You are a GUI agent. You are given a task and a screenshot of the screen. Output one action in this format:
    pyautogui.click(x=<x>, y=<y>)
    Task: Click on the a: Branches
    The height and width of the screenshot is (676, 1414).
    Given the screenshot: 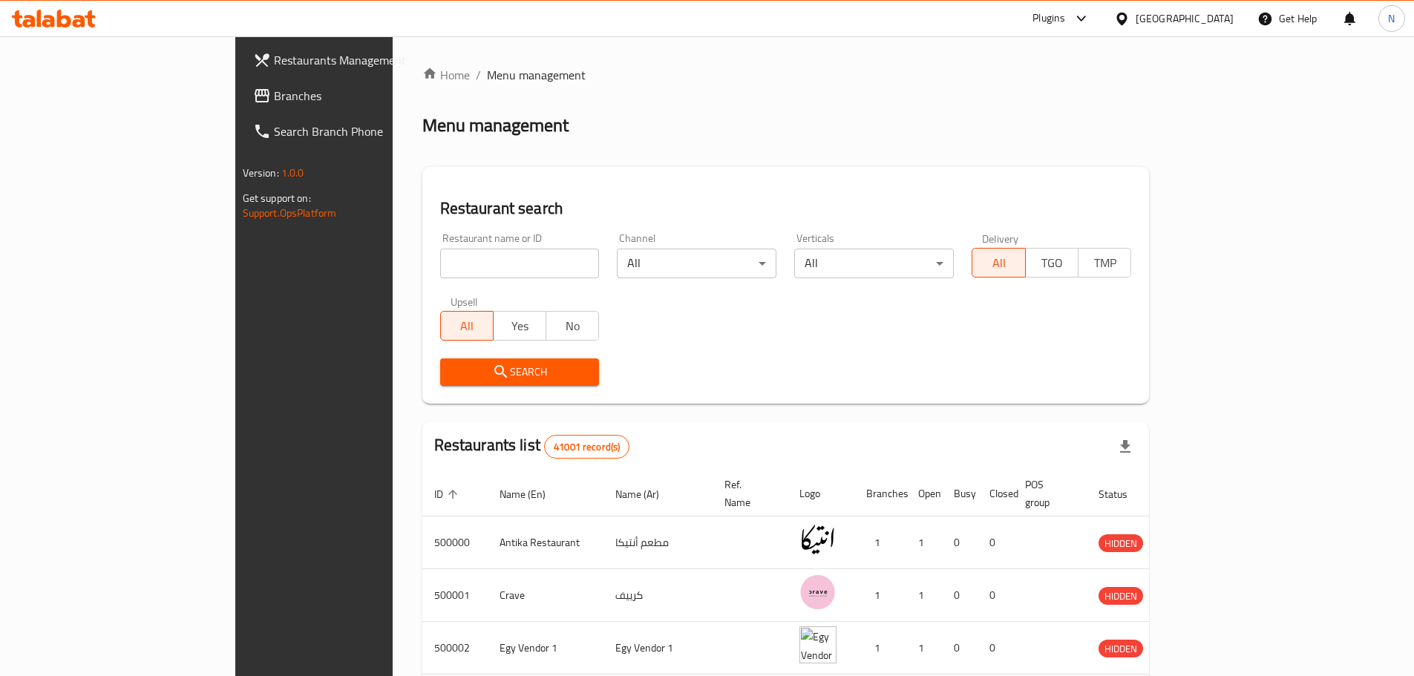 What is the action you would take?
    pyautogui.click(x=356, y=96)
    